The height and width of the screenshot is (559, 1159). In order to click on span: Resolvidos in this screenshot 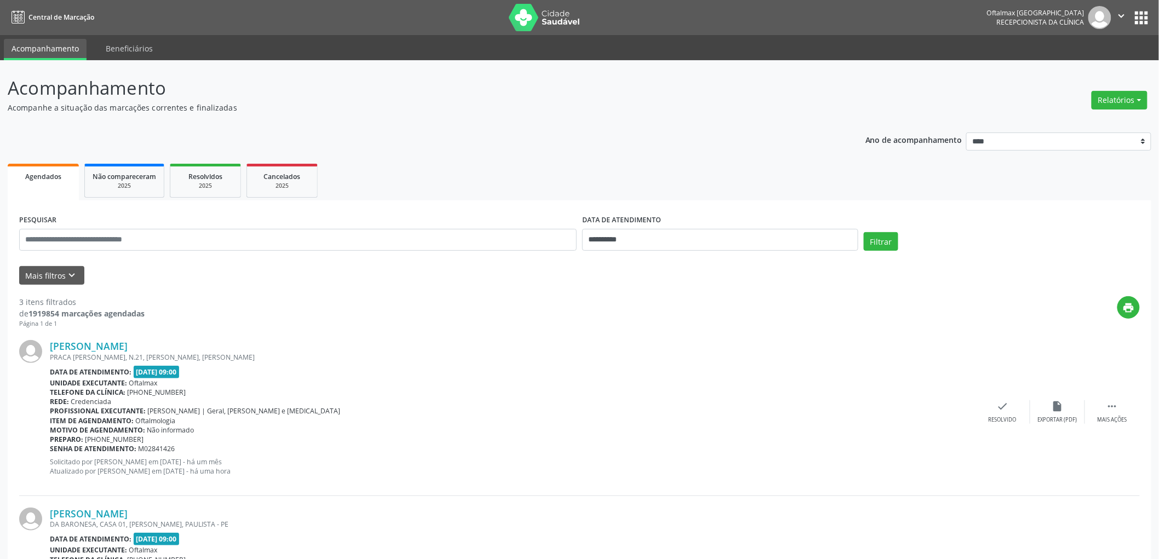, I will do `click(205, 176)`.